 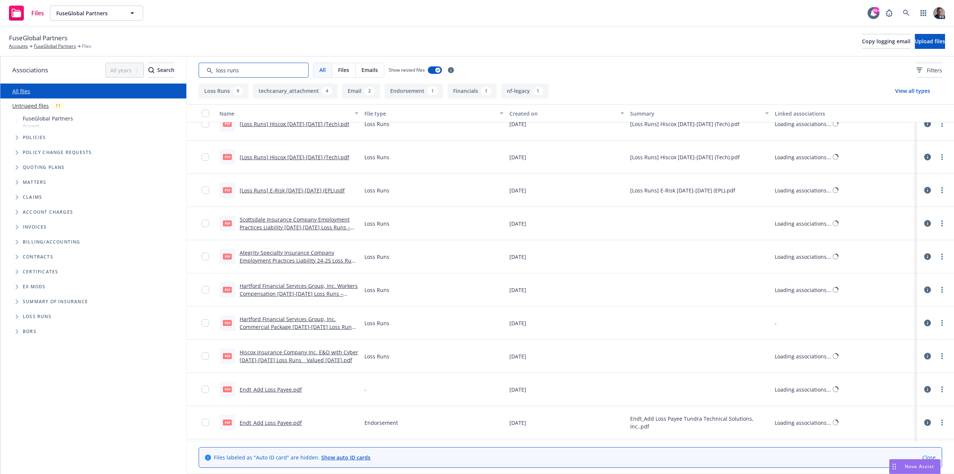 I want to click on span: Invoices, so click(x=35, y=227).